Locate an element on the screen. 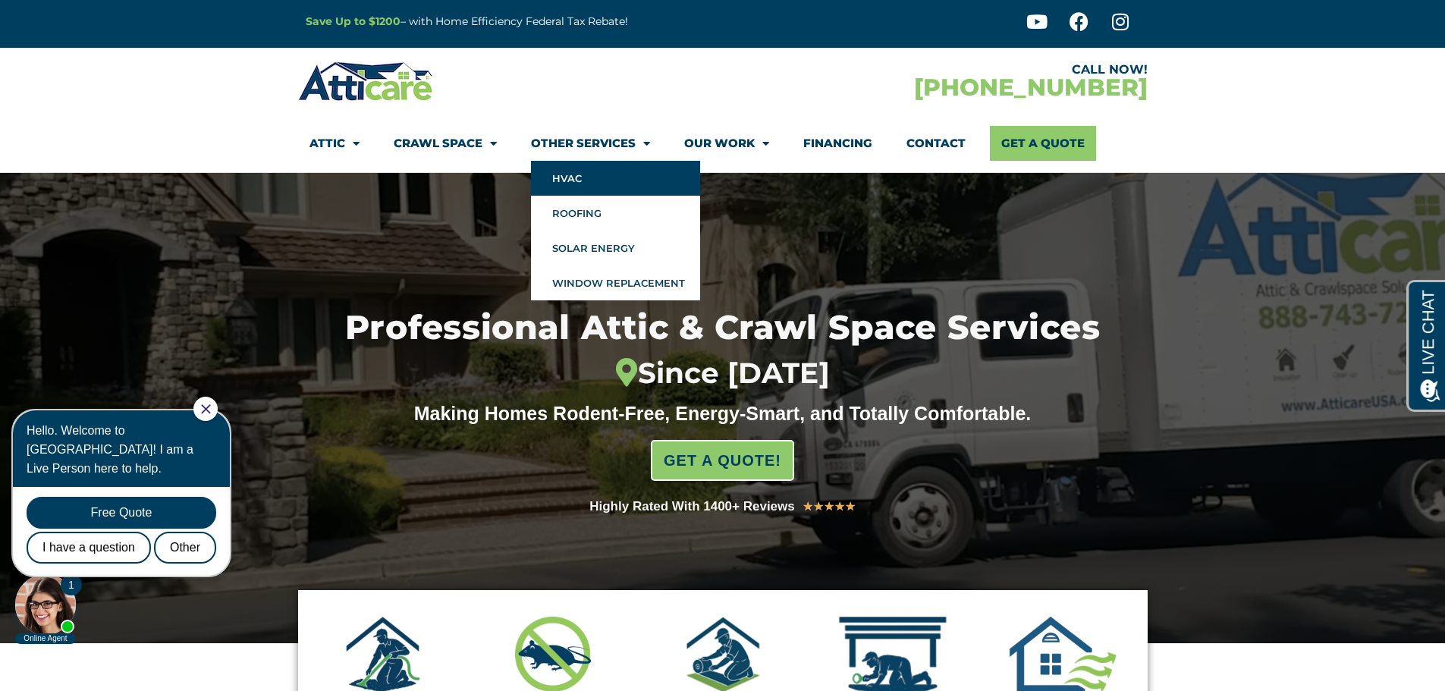  a: GET A QUOTE! is located at coordinates (722, 460).